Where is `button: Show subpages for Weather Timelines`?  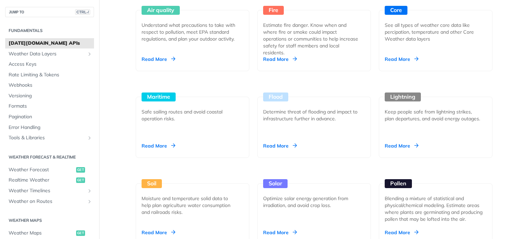
button: Show subpages for Weather Timelines is located at coordinates (89, 191).